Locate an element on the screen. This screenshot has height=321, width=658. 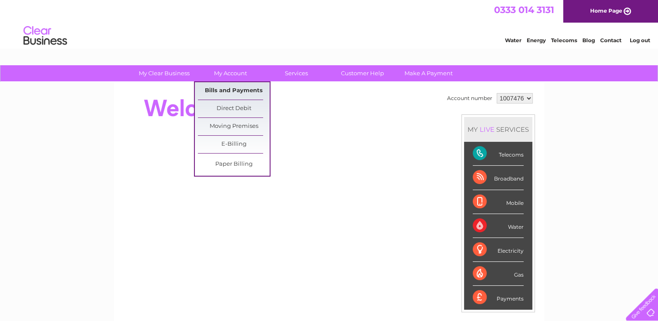
a: My Account is located at coordinates (230, 73).